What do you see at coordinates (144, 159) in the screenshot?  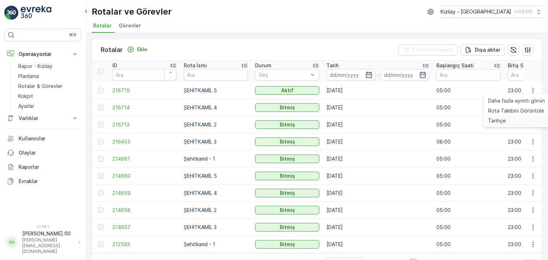 I see `span: 214661` at bounding box center [144, 159].